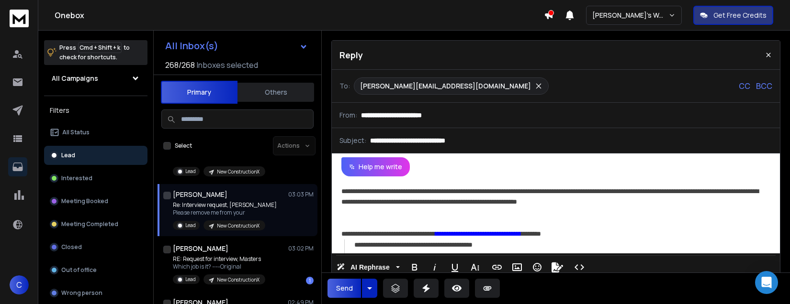 The width and height of the screenshot is (790, 304). Describe the element at coordinates (219, 267) in the screenshot. I see `p: Which job is it? -----Original` at that location.